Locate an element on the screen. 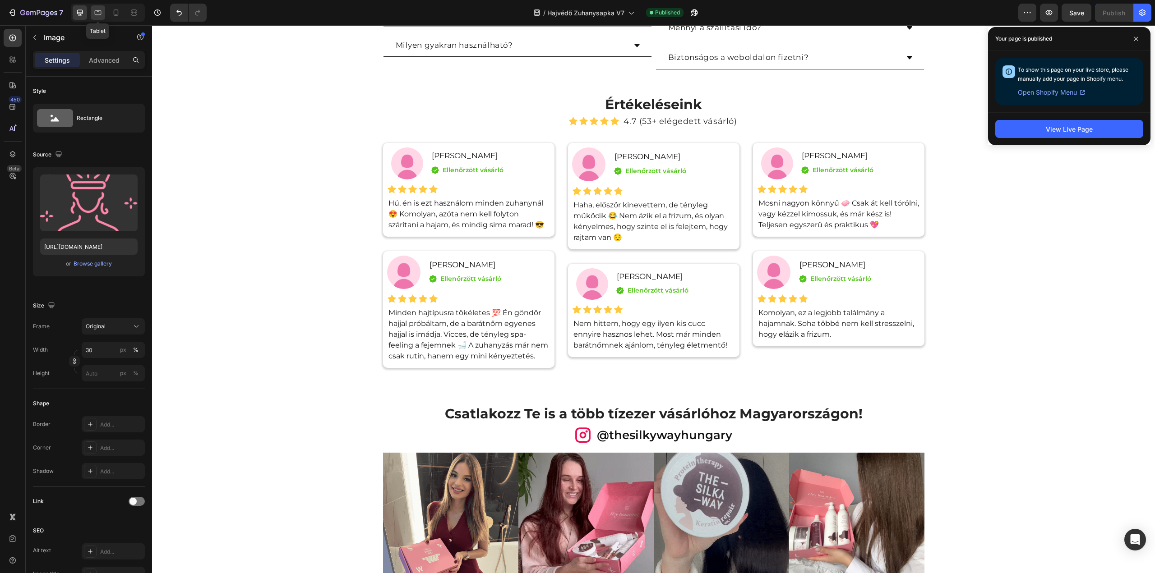 This screenshot has width=1155, height=573. button: Browse gallery is located at coordinates (92, 264).